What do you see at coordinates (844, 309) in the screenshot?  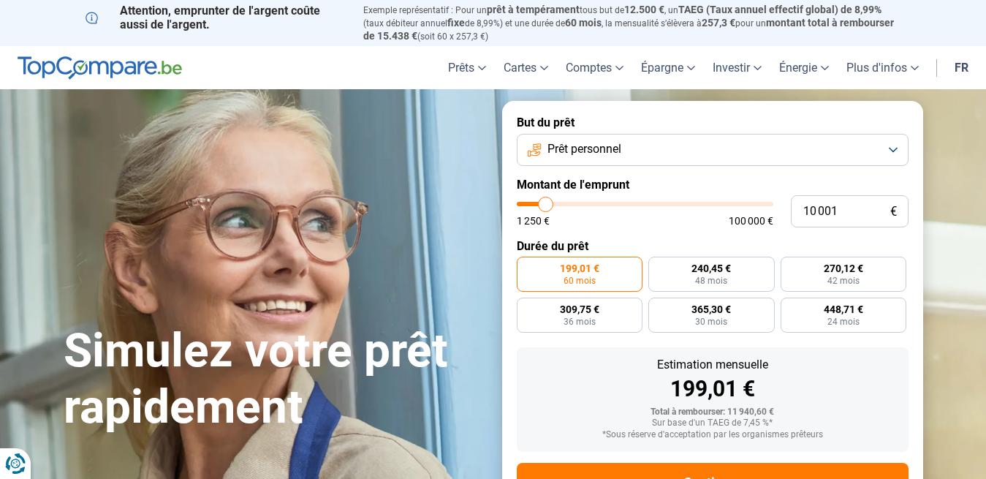 I see `span: 448,71 €` at bounding box center [844, 309].